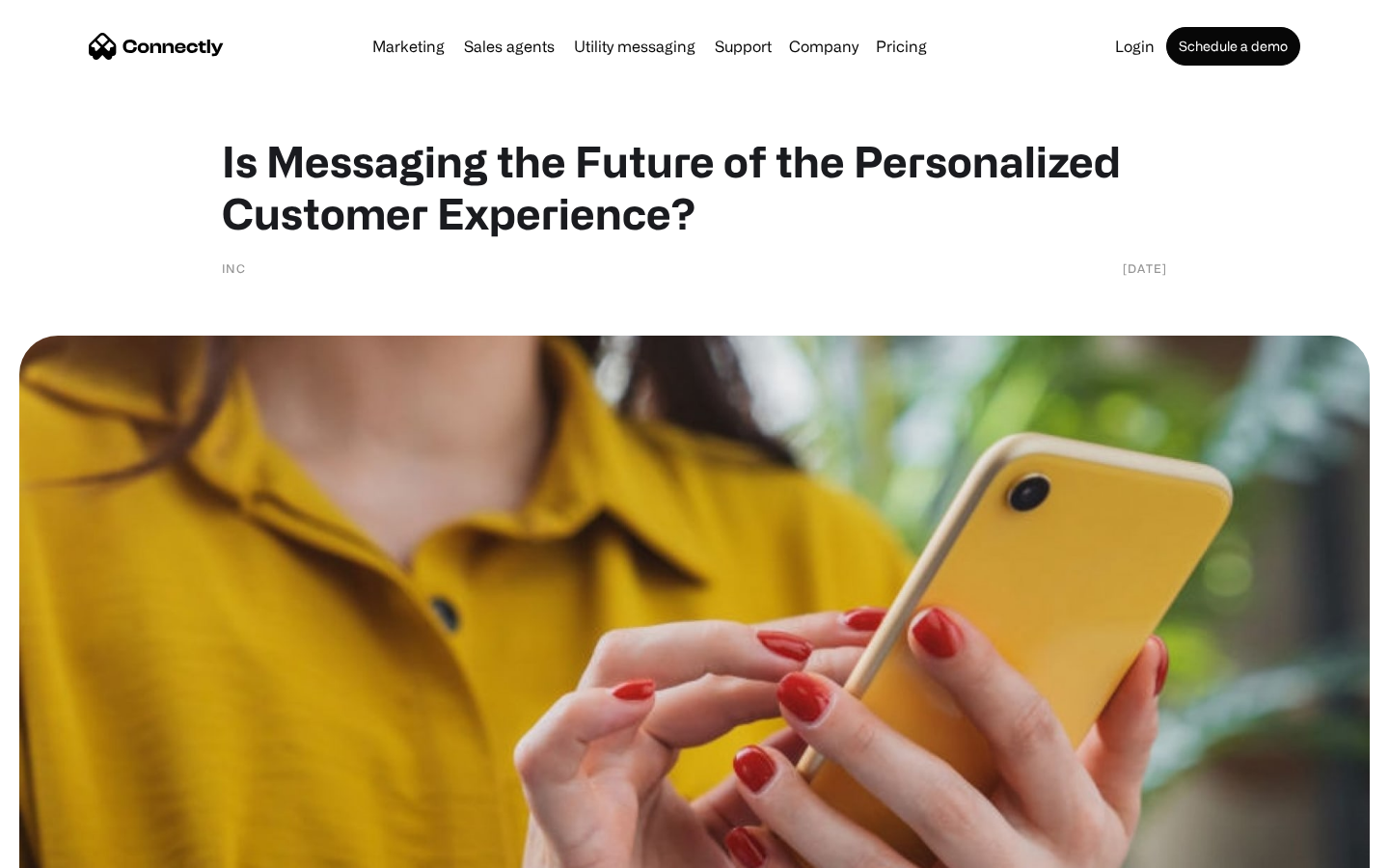 This screenshot has width=1389, height=868. I want to click on div: Inc, so click(234, 268).